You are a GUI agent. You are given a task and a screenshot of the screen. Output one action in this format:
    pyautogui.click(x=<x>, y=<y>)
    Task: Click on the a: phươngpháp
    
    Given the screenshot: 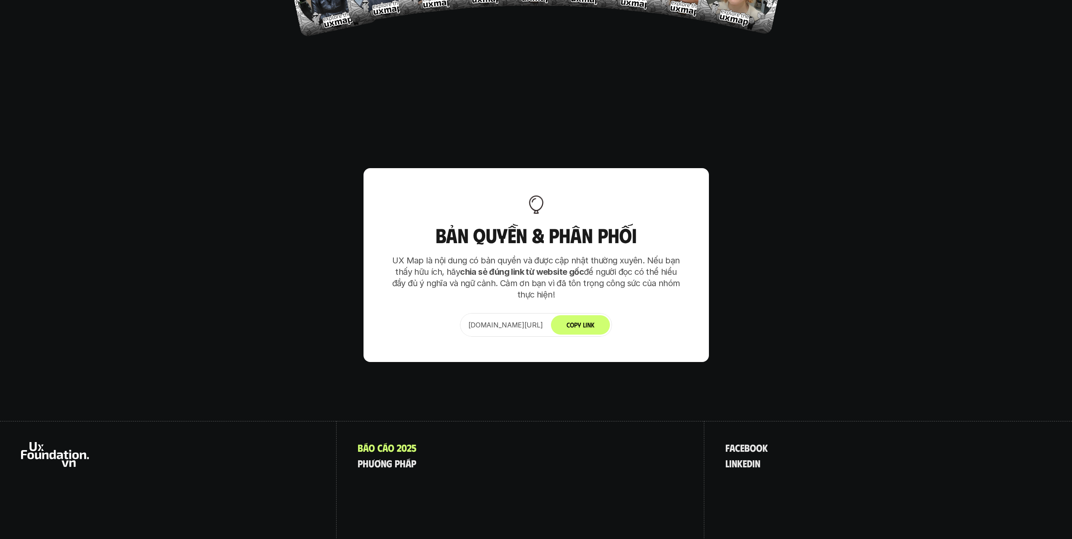 What is the action you would take?
    pyautogui.click(x=387, y=463)
    